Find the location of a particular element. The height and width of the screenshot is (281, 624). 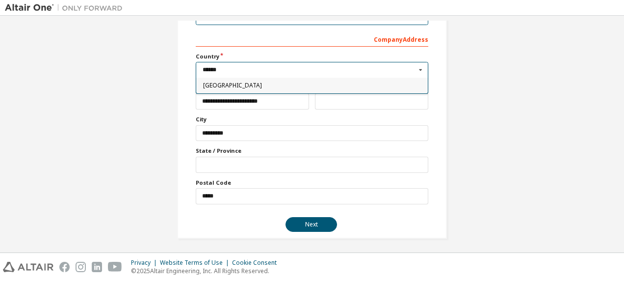

label: City is located at coordinates (312, 119).